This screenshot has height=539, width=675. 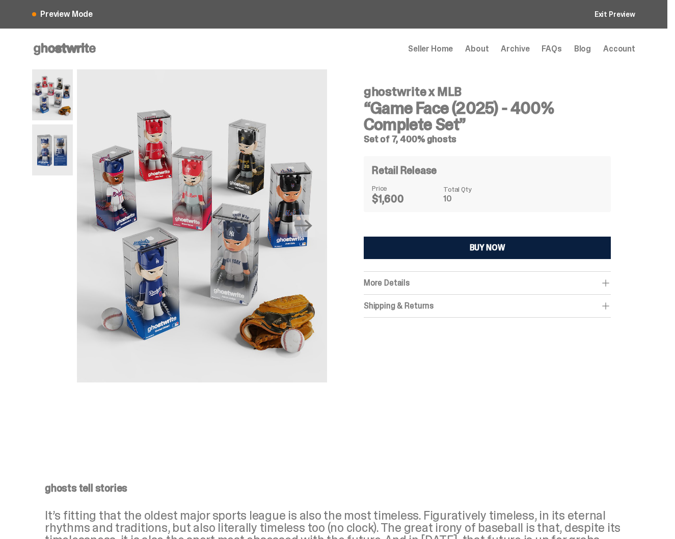 What do you see at coordinates (477, 49) in the screenshot?
I see `a: About` at bounding box center [477, 49].